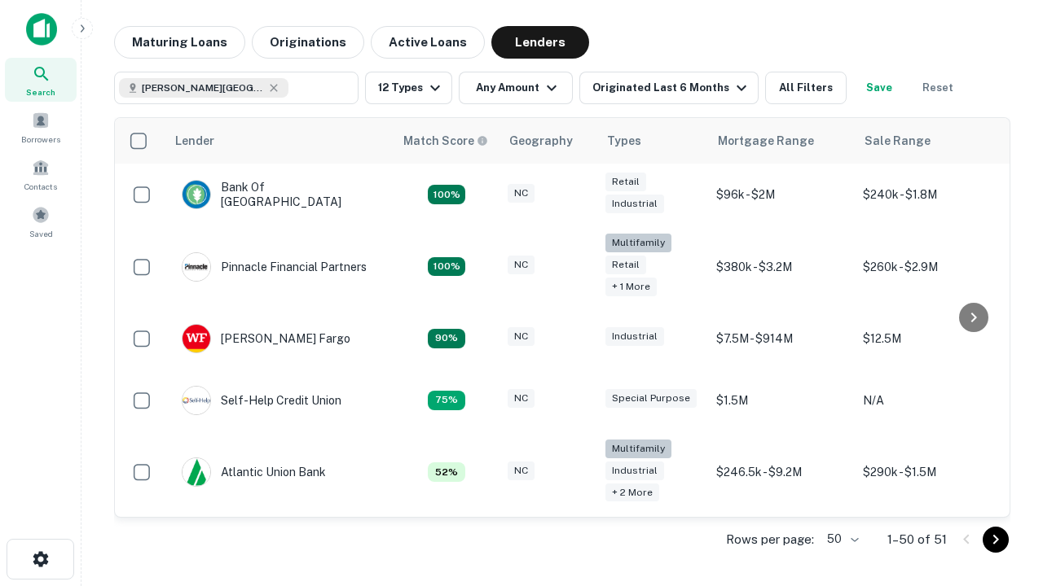 Image resolution: width=1043 pixels, height=586 pixels. What do you see at coordinates (41, 174) in the screenshot?
I see `div: Contacts` at bounding box center [41, 174].